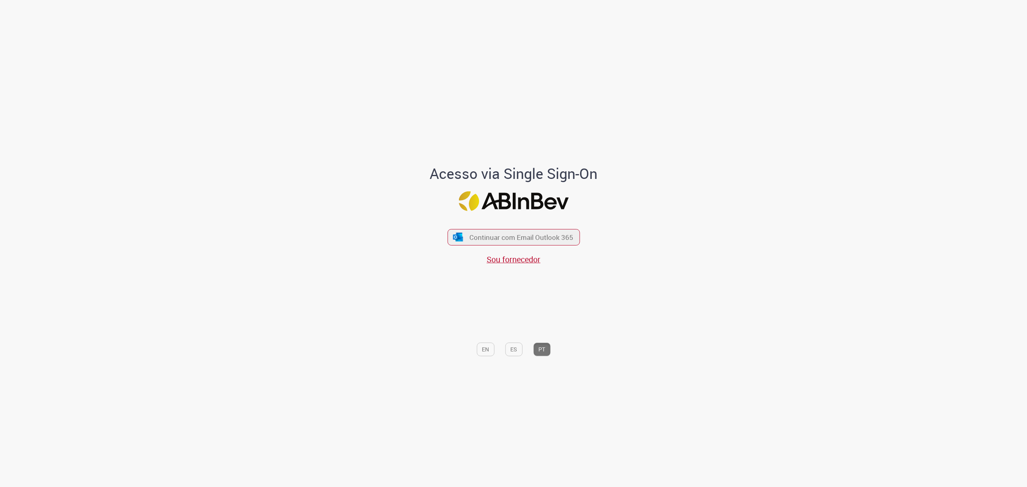 This screenshot has height=487, width=1027. What do you see at coordinates (513, 174) in the screenshot?
I see `h1: Acesso via Single Sign-On` at bounding box center [513, 174].